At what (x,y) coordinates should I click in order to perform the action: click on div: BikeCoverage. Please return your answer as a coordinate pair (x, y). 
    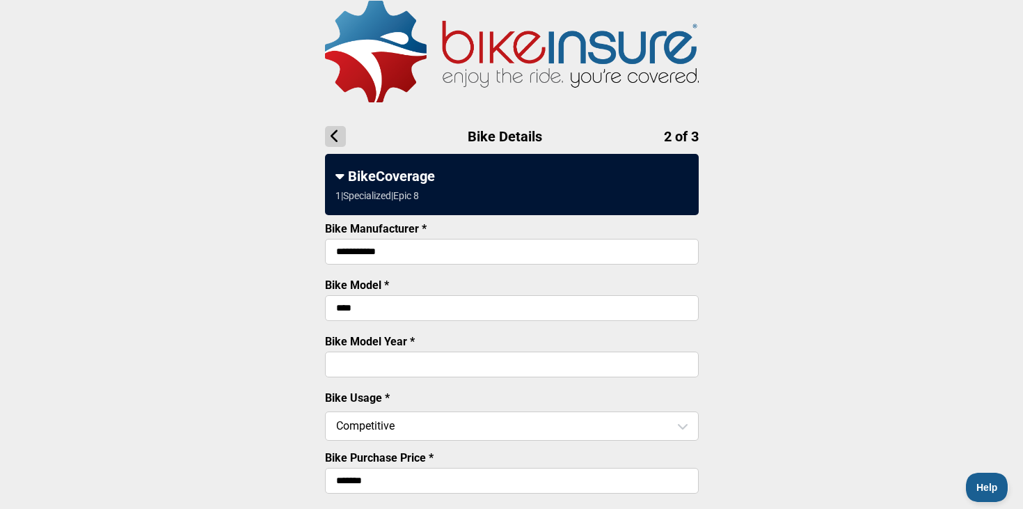
    Looking at the image, I should click on (511, 176).